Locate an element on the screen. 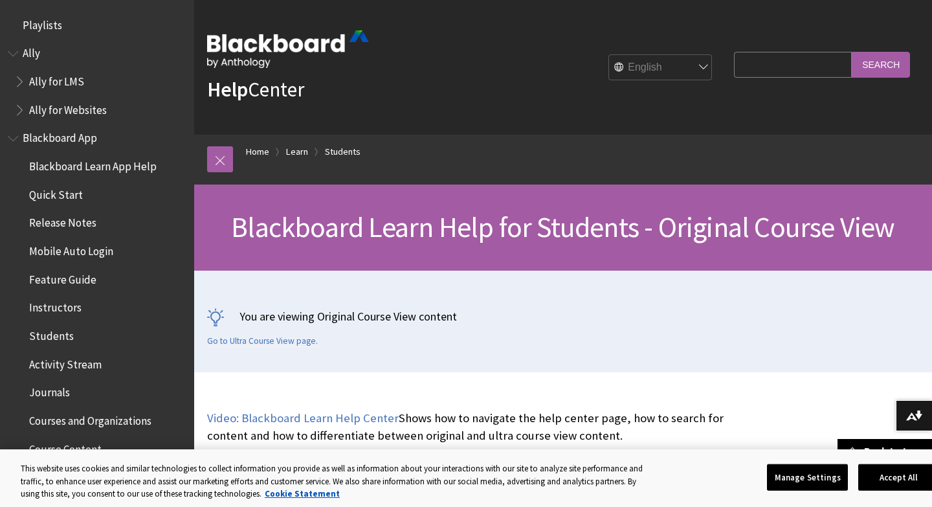 Image resolution: width=932 pixels, height=507 pixels. a: Go to Ultra Course View page. is located at coordinates (262, 341).